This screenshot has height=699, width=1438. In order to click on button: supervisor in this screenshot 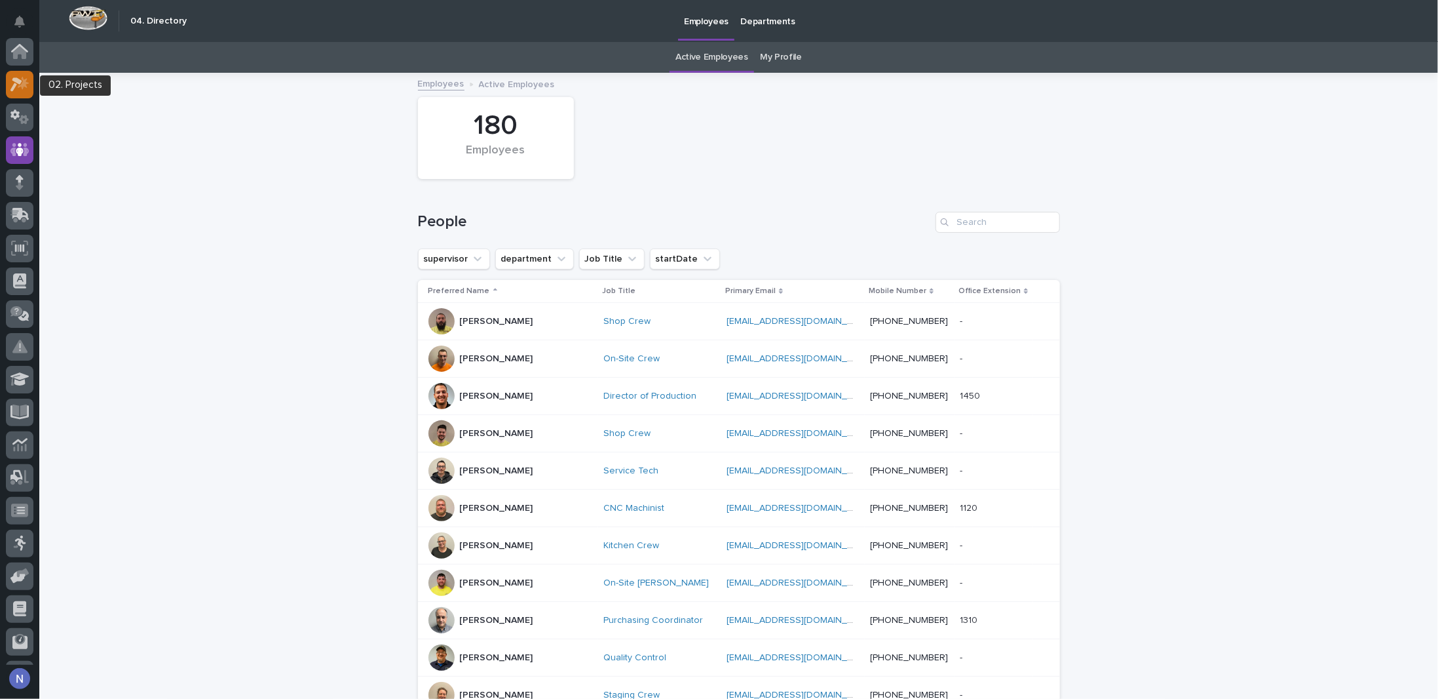, I will do `click(454, 259)`.